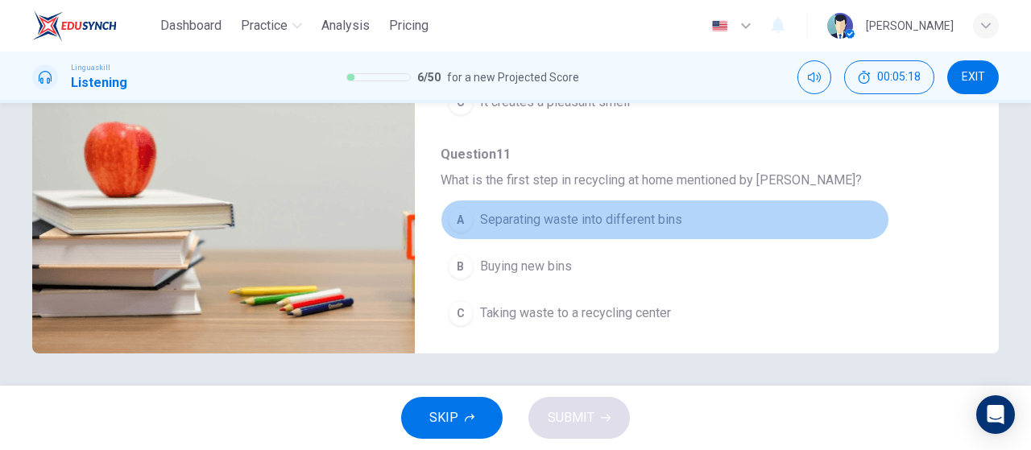 The height and width of the screenshot is (450, 1031). What do you see at coordinates (526, 267) in the screenshot?
I see `span: Buying new bins` at bounding box center [526, 267].